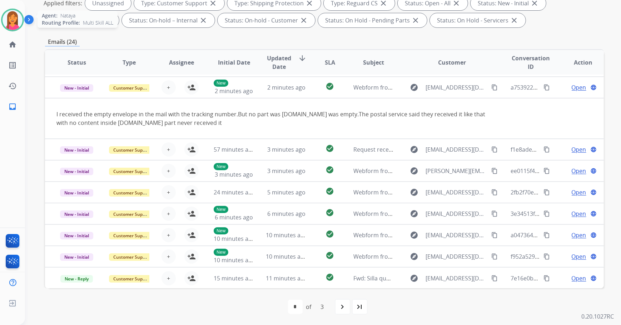 Image resolution: width=621 pixels, height=325 pixels. What do you see at coordinates (286, 88) in the screenshot?
I see `span: 2 minutes ago` at bounding box center [286, 88].